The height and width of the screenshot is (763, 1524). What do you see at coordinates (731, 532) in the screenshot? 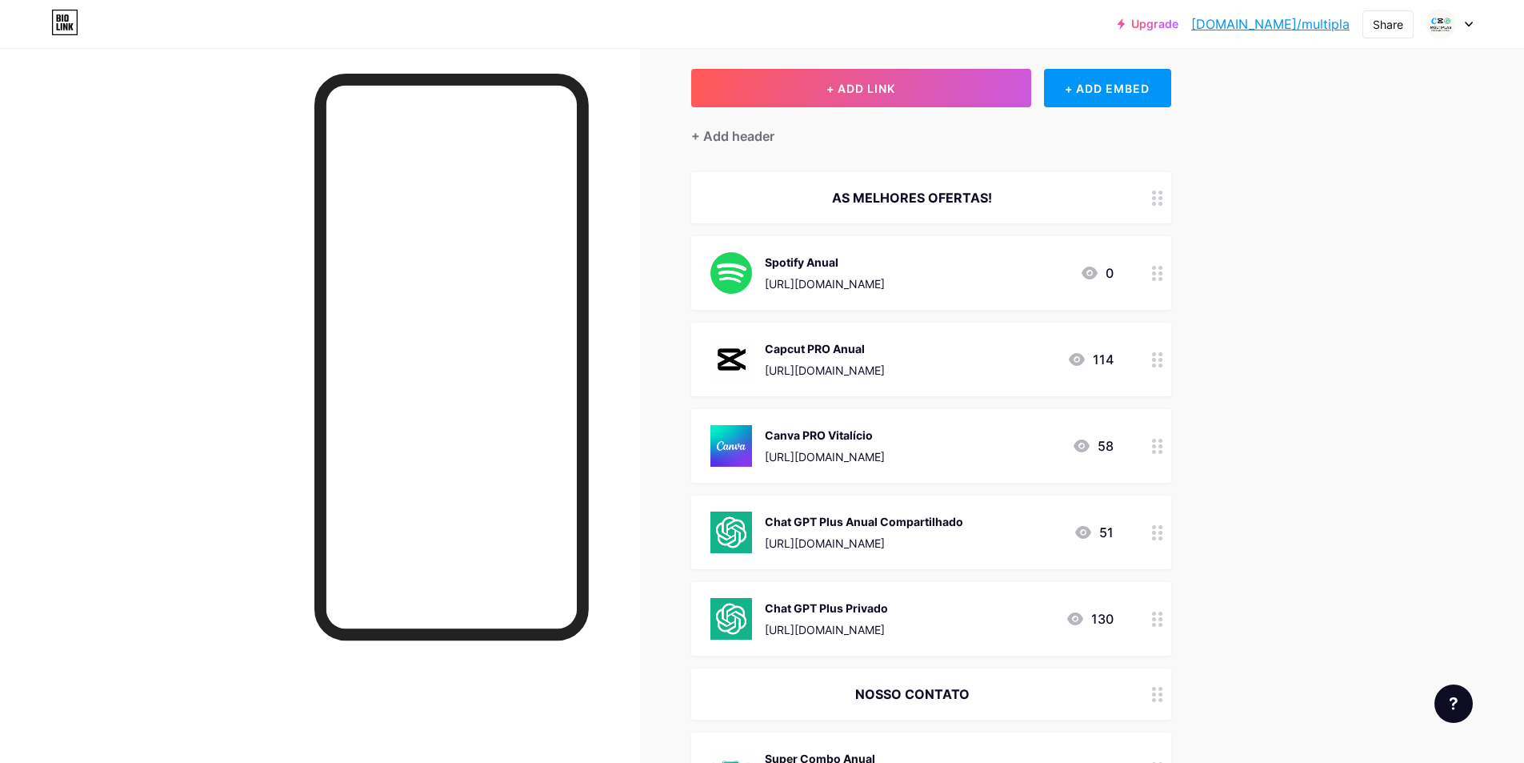
I see `img: Chat GPT Plus Anual Compartilhado` at bounding box center [731, 532].